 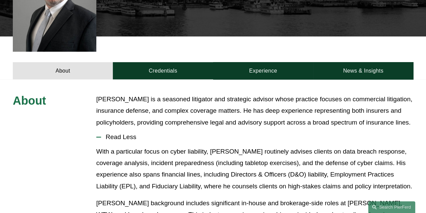 What do you see at coordinates (255, 137) in the screenshot?
I see `button: Read Less` at bounding box center [255, 137].